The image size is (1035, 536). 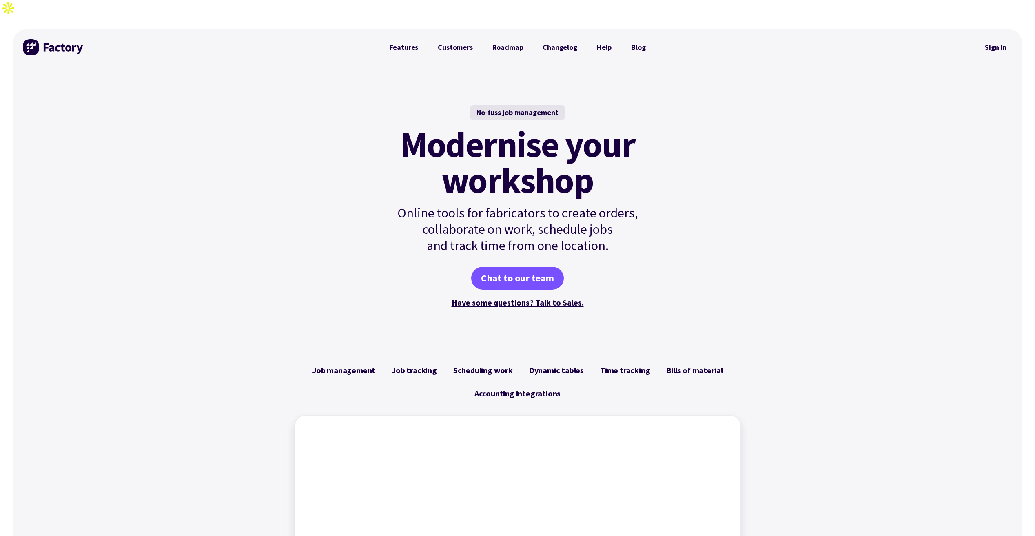 What do you see at coordinates (967, 492) in the screenshot?
I see `div: Chat Widget` at bounding box center [967, 492].